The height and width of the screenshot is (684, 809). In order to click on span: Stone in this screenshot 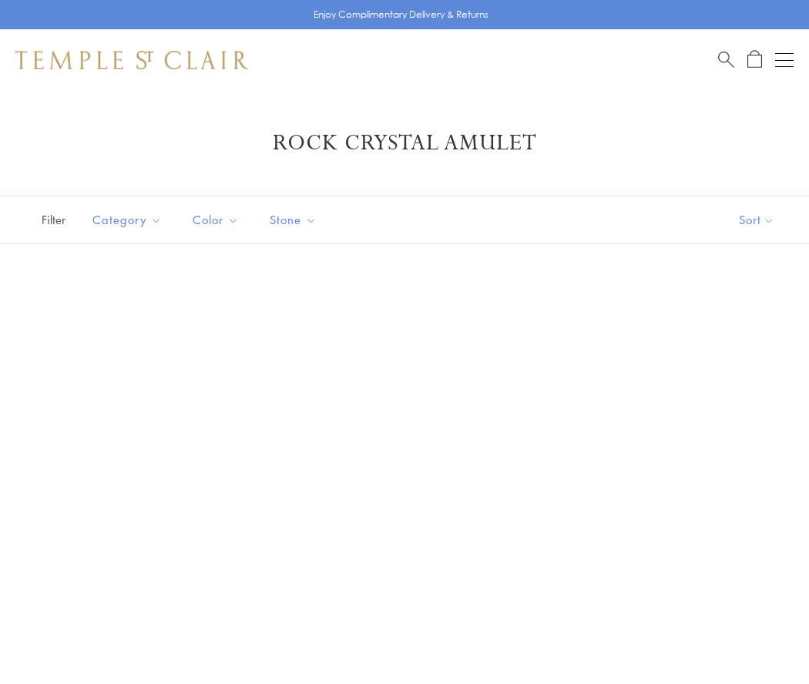, I will do `click(295, 220)`.